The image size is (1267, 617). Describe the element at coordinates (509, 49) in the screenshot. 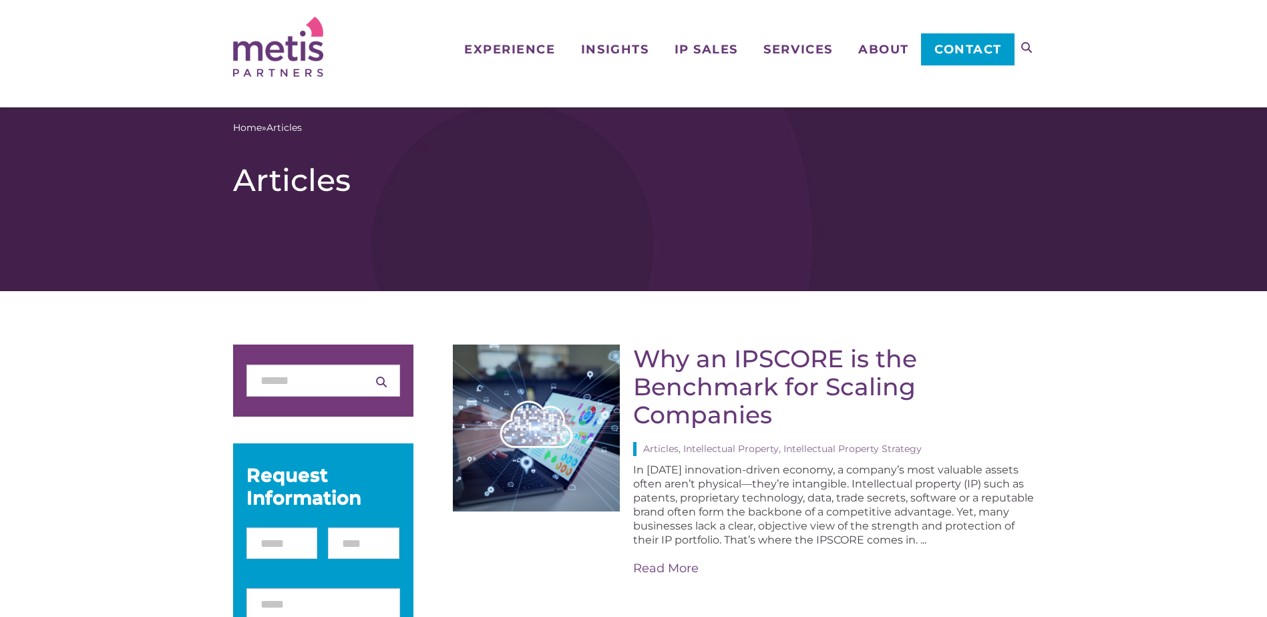

I see `span: Experience` at that location.